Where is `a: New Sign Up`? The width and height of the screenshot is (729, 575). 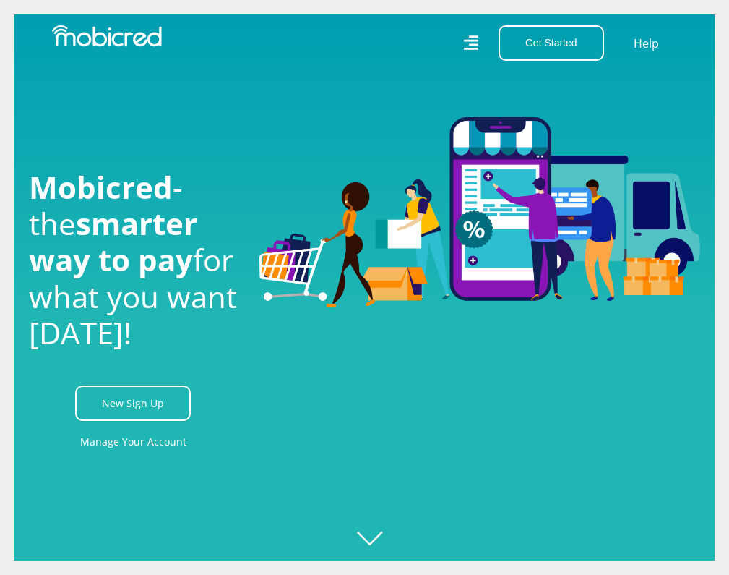 a: New Sign Up is located at coordinates (133, 403).